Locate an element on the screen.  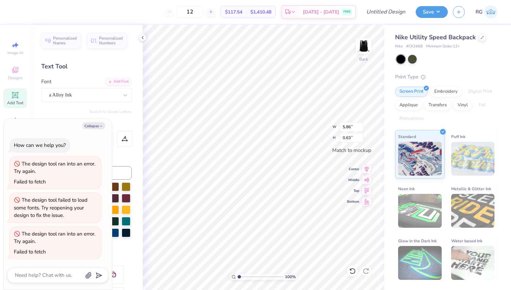
span: 100 % is located at coordinates (290, 277).